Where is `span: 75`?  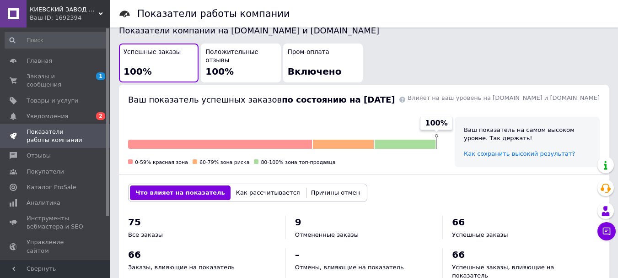
span: 75 is located at coordinates (134, 222).